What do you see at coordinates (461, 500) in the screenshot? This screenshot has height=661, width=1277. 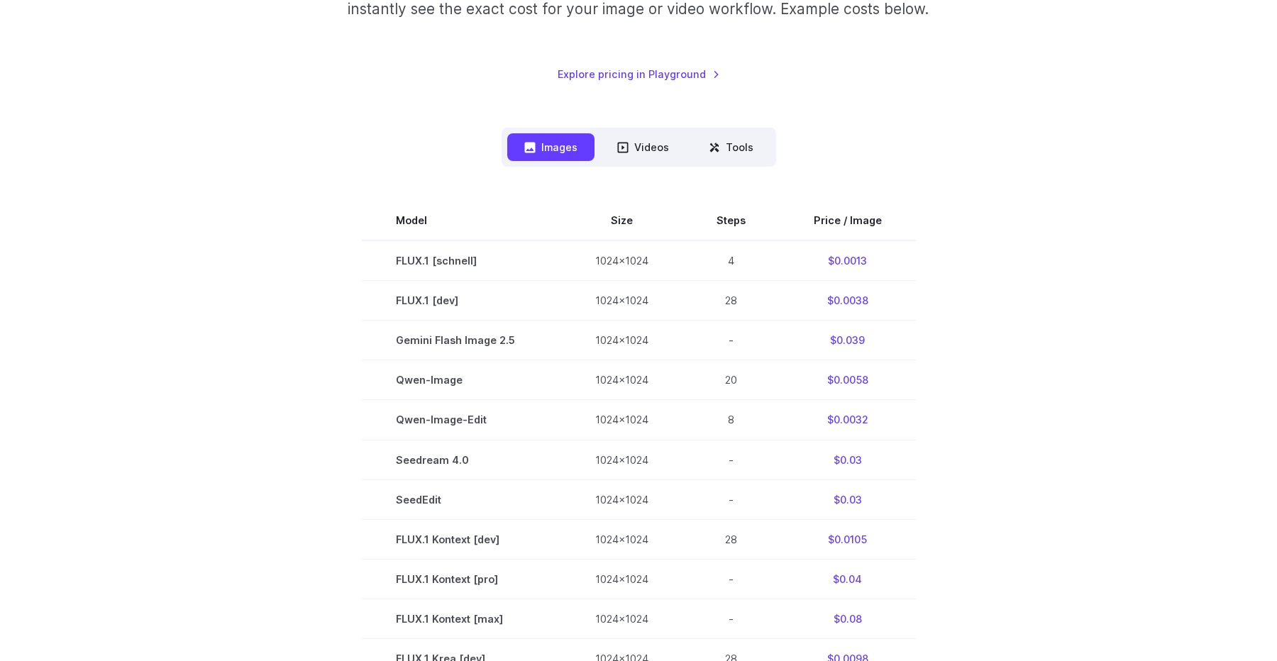 I see `td: SeedEdit` at bounding box center [461, 500].